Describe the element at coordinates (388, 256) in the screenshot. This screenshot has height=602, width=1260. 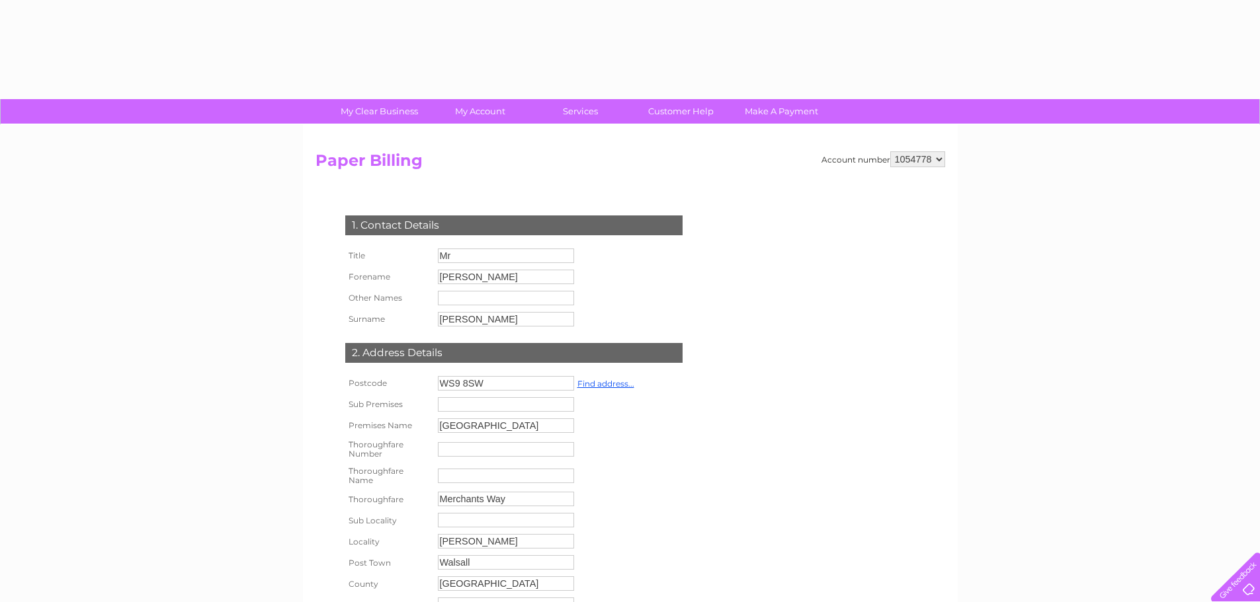
I see `th: Title` at that location.